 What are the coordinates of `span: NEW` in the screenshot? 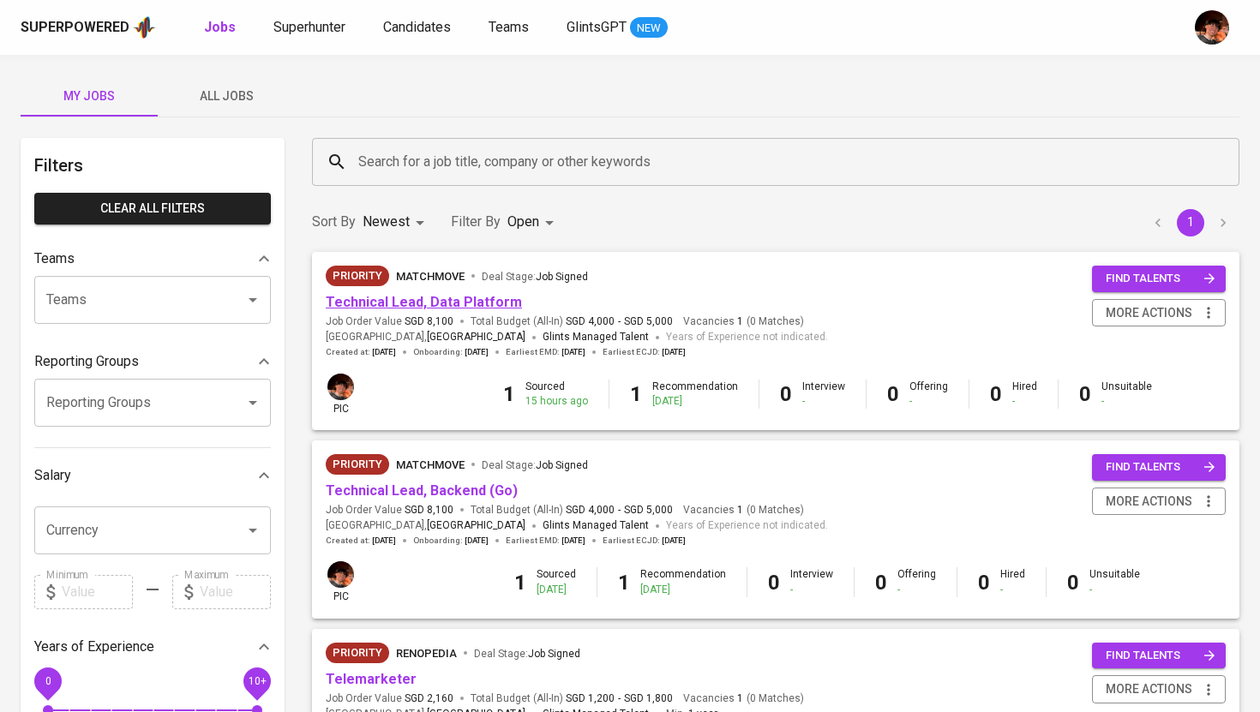 It's located at (649, 28).